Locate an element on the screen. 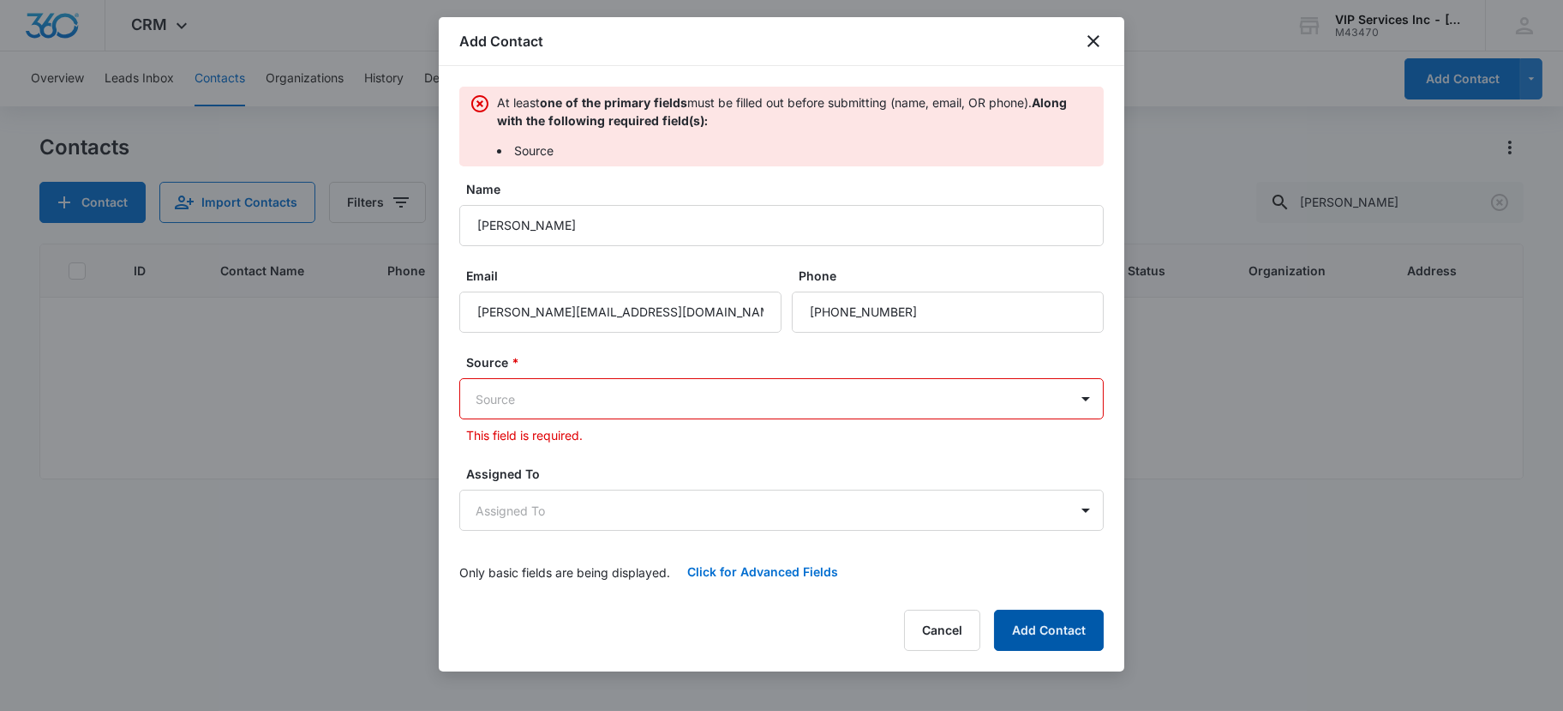 The height and width of the screenshot is (711, 1563). input: Name is located at coordinates (782, 225).